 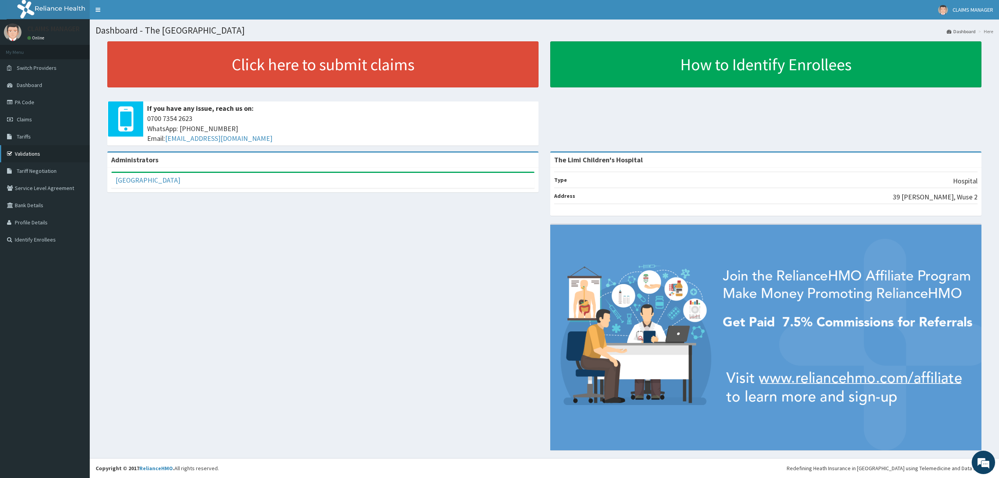 What do you see at coordinates (565, 196) in the screenshot?
I see `b: Address` at bounding box center [565, 196].